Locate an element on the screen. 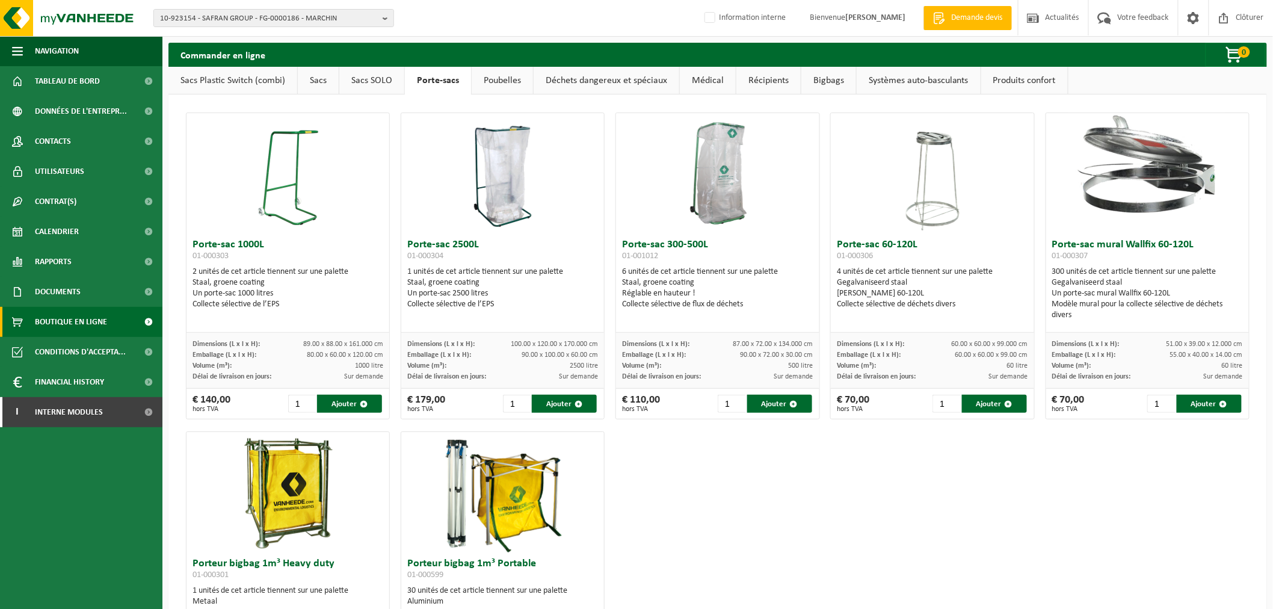 The image size is (1273, 609). a: Demande devis is located at coordinates (967, 18).